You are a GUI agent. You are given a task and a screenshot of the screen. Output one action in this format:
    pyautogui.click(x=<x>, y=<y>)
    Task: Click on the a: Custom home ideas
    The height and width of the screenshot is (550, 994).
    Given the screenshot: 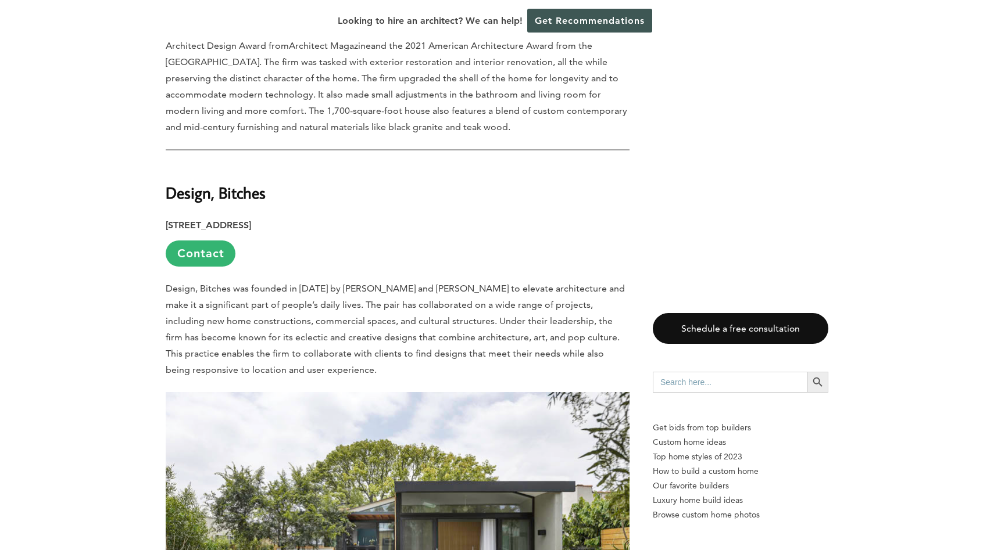 What is the action you would take?
    pyautogui.click(x=740, y=442)
    